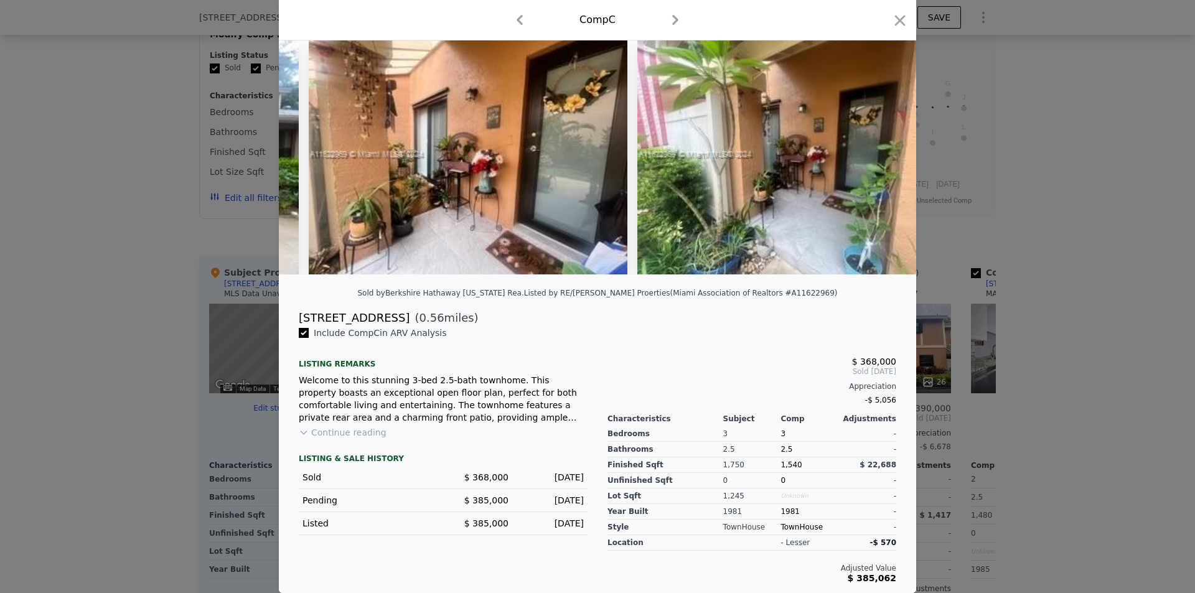  Describe the element at coordinates (368, 477) in the screenshot. I see `div: Sold` at that location.